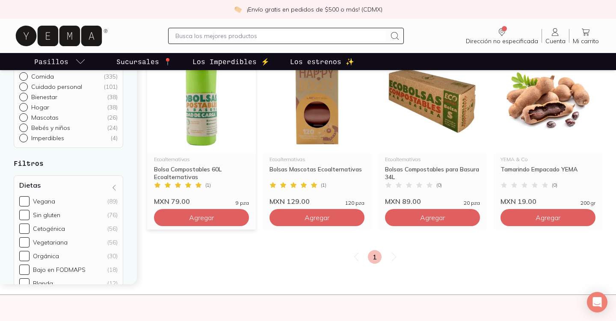 This screenshot has width=616, height=321. I want to click on div: Tamarindo Empacado YEMA, so click(548, 173).